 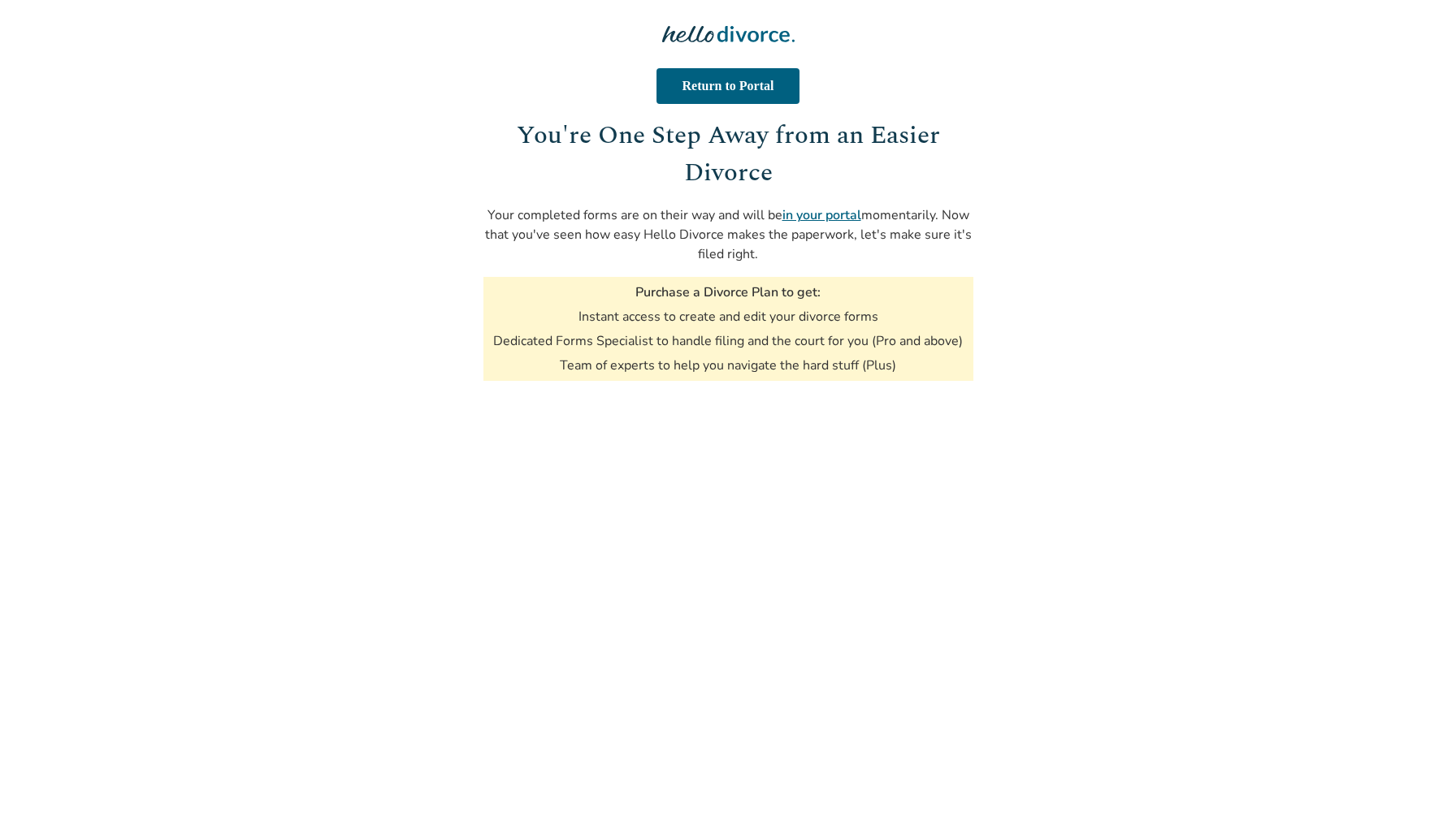 What do you see at coordinates (822, 216) in the screenshot?
I see `a: in your portal` at bounding box center [822, 216].